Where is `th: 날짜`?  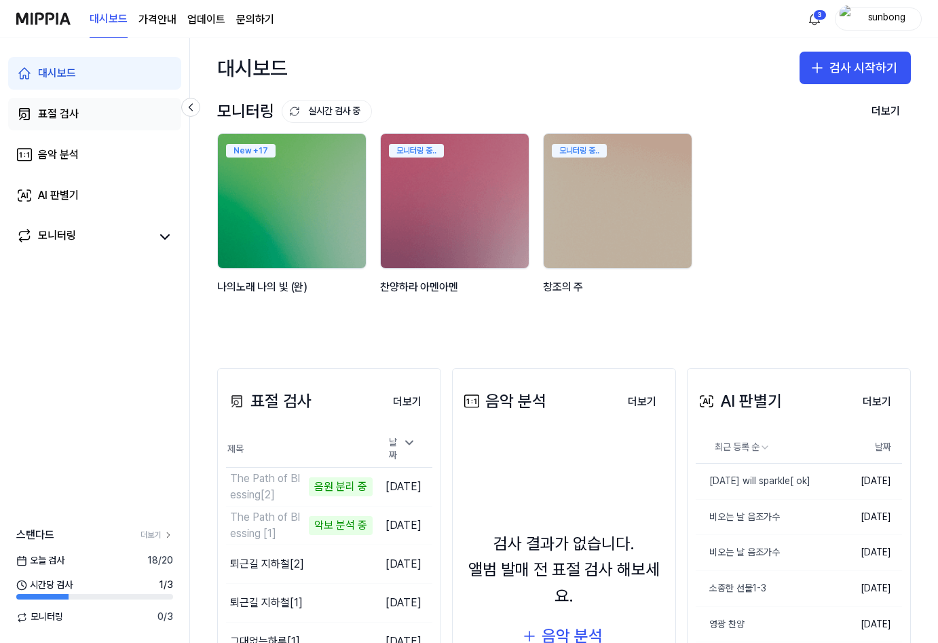 th: 날짜 is located at coordinates (863, 447).